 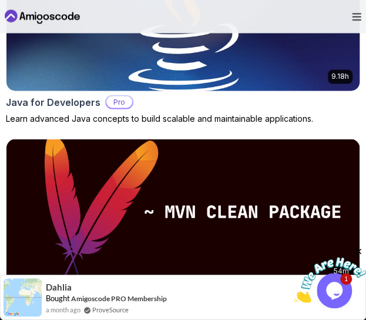 What do you see at coordinates (183, 228) in the screenshot?
I see `a: Maven Essentials card54mMaven EssentialsProLearn how to use Maven to build and manage your Java p...` at bounding box center [183, 228].